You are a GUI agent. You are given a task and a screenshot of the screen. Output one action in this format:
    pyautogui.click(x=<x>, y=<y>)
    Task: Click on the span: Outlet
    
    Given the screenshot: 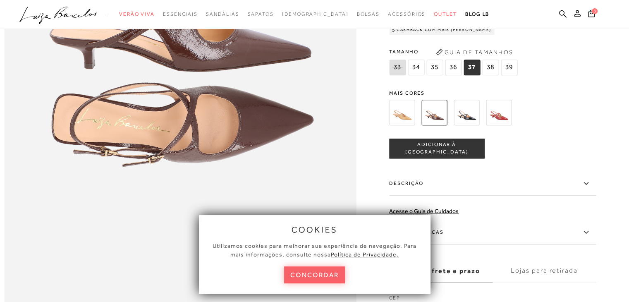 What is the action you would take?
    pyautogui.click(x=445, y=14)
    